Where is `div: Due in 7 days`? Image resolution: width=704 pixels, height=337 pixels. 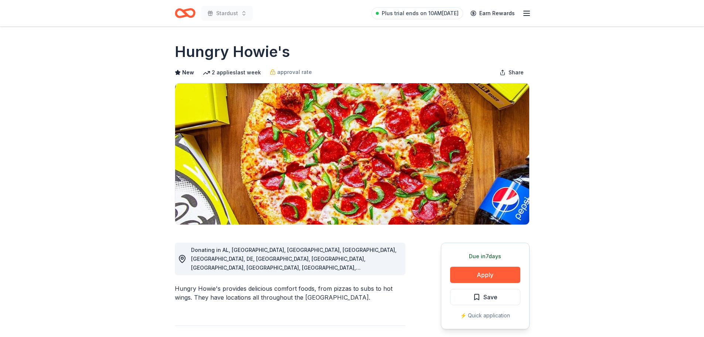
div: Due in 7 days is located at coordinates (485, 256).